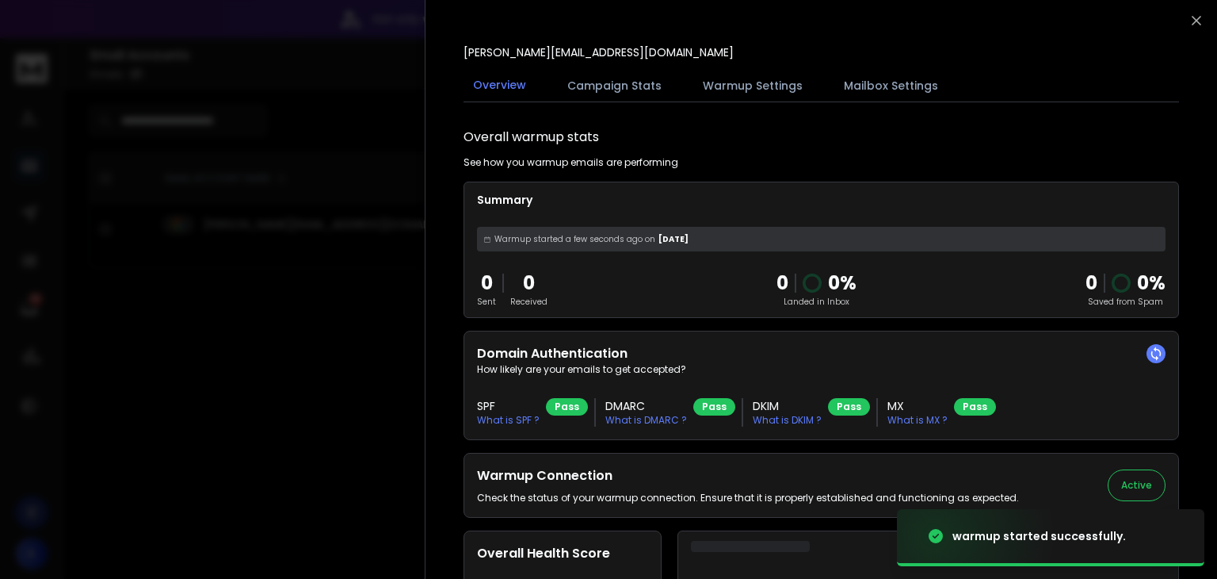  What do you see at coordinates (821, 369) in the screenshot?
I see `p: How likely are your emails to get accepted?` at bounding box center [821, 369].